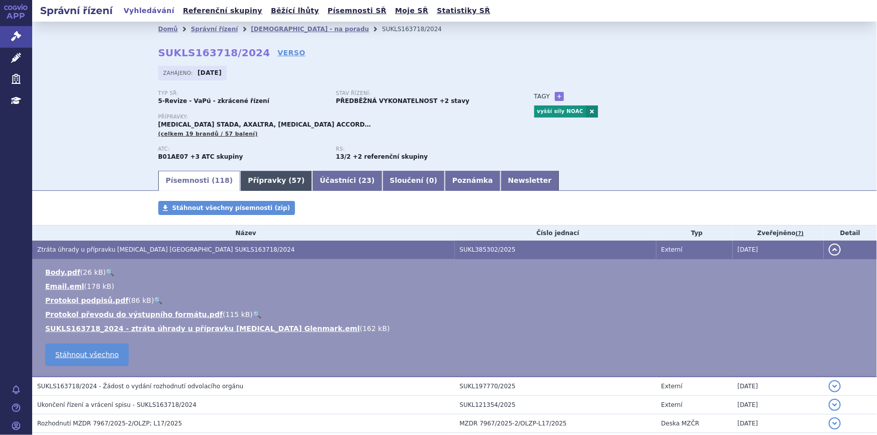  I want to click on li: SUKLS163718/2024, so click(418, 29).